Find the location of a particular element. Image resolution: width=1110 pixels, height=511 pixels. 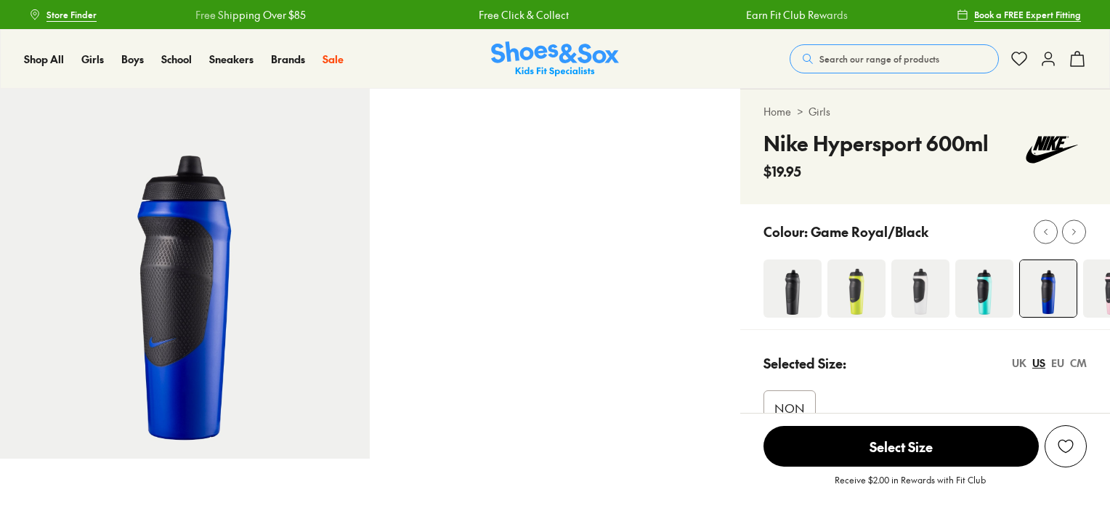

img: Vendor logo is located at coordinates (1052, 150).